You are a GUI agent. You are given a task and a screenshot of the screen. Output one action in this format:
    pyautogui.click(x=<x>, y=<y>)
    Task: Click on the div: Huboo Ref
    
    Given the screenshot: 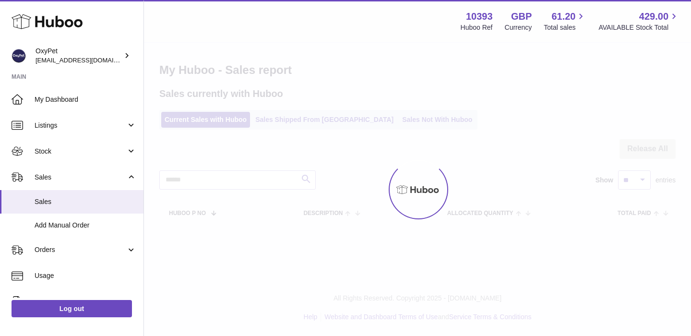 What is the action you would take?
    pyautogui.click(x=477, y=27)
    